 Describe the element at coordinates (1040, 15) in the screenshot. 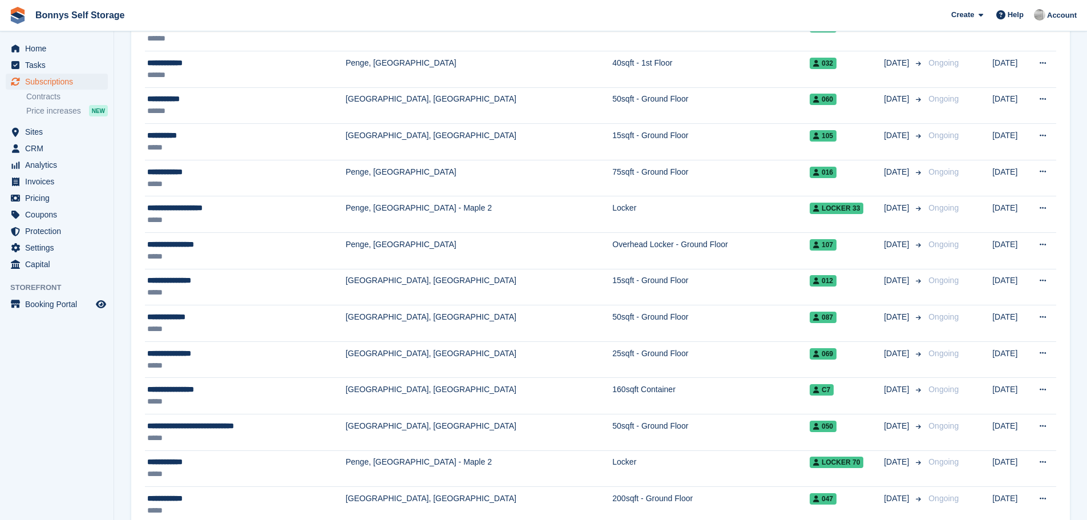

I see `img: James Bonny` at that location.